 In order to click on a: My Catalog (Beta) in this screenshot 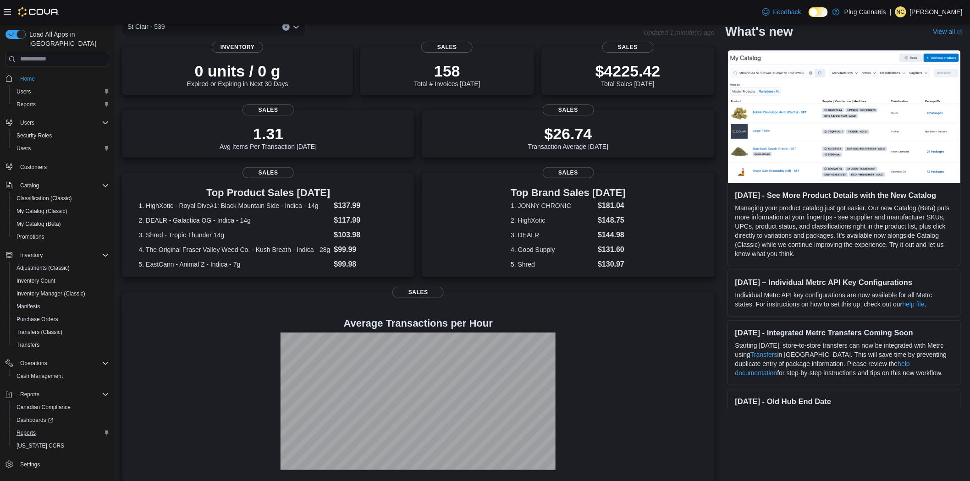, I will do `click(39, 224)`.